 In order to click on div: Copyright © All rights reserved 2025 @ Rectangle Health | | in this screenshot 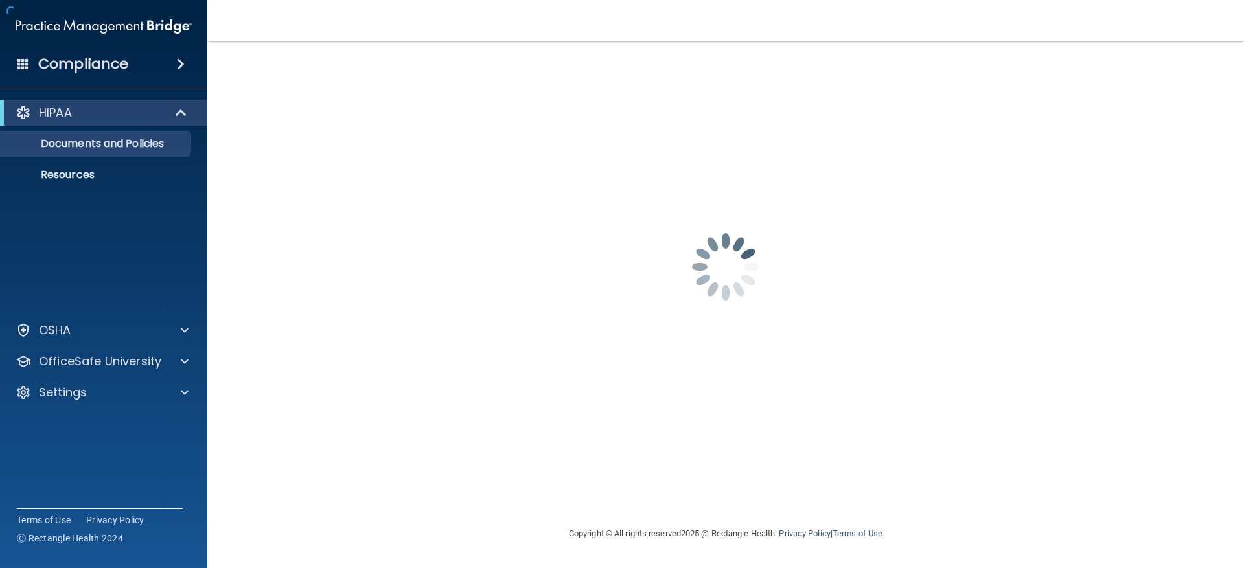, I will do `click(726, 534)`.